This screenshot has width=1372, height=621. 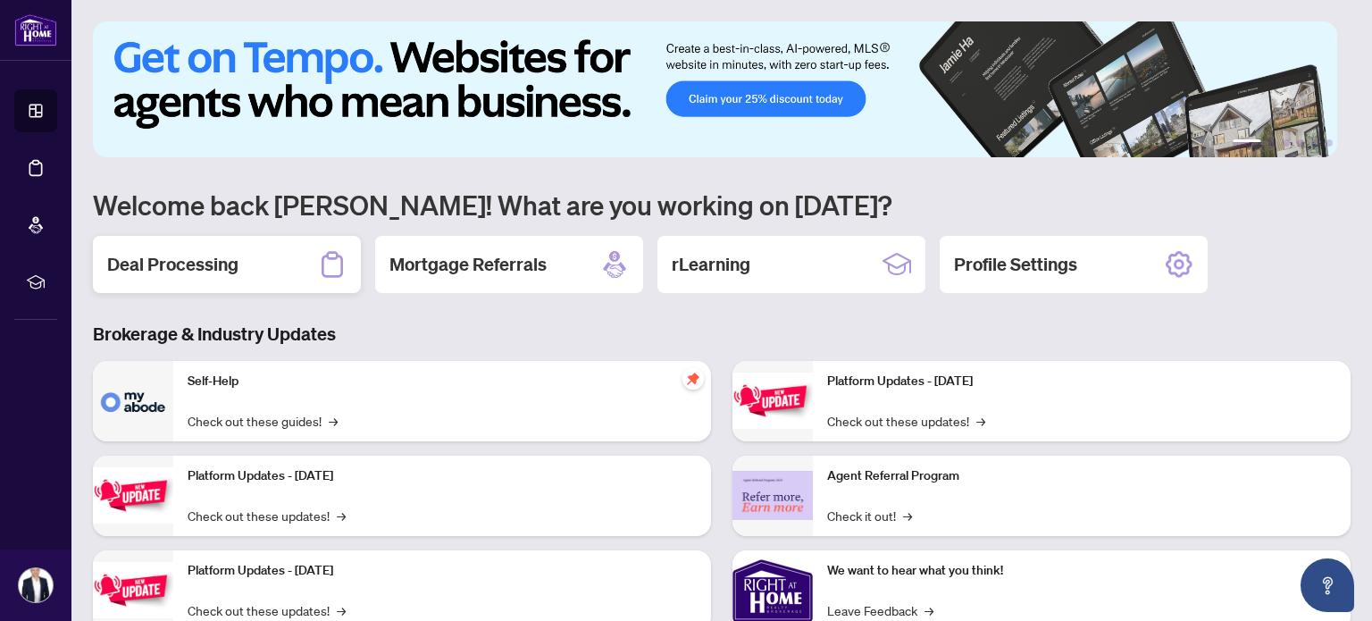 What do you see at coordinates (1247, 143) in the screenshot?
I see `button: 1` at bounding box center [1247, 143].